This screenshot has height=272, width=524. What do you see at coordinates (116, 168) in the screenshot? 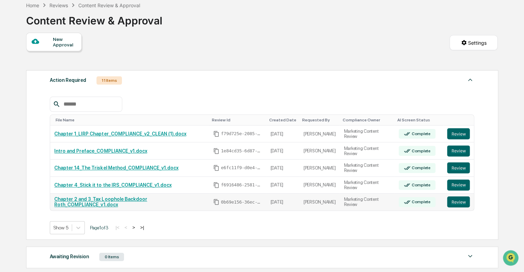
I see `a: Chapter 14_The Triskel Method_COMPLIANCE_v1.docx` at bounding box center [116, 168].